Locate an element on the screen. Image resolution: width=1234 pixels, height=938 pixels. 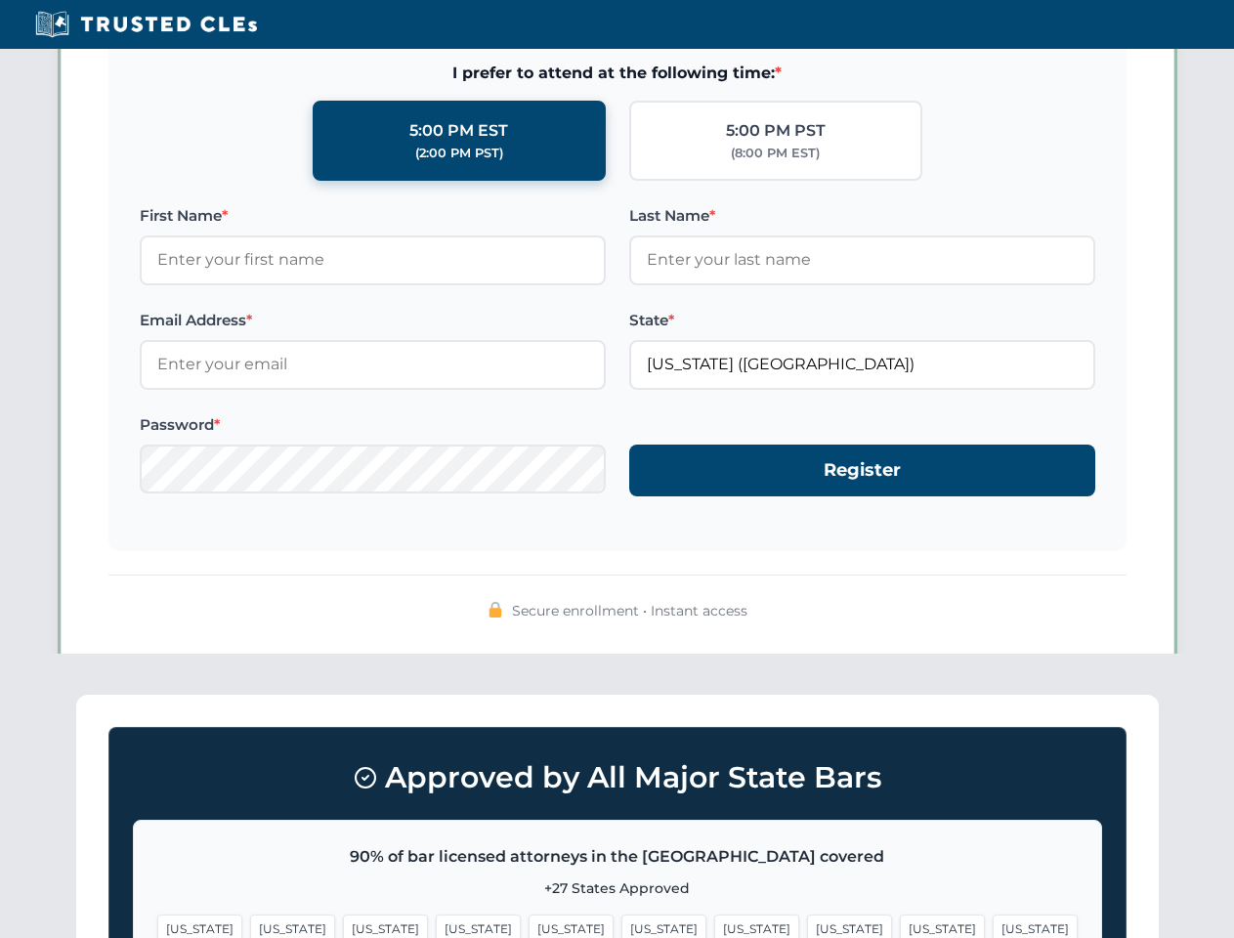
label: Password is located at coordinates (372, 425).